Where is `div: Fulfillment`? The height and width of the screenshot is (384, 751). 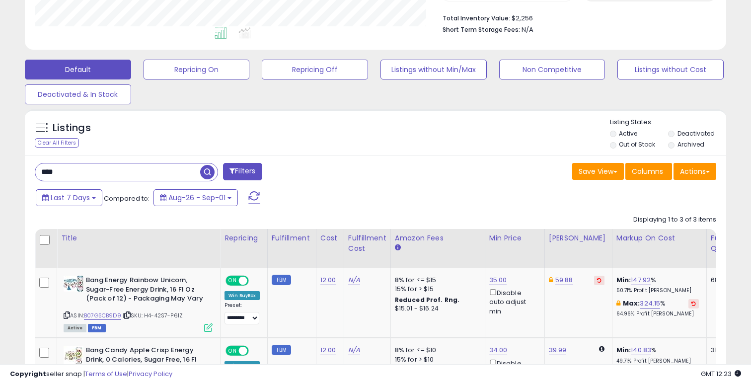 div: Fulfillment is located at coordinates (292, 238).